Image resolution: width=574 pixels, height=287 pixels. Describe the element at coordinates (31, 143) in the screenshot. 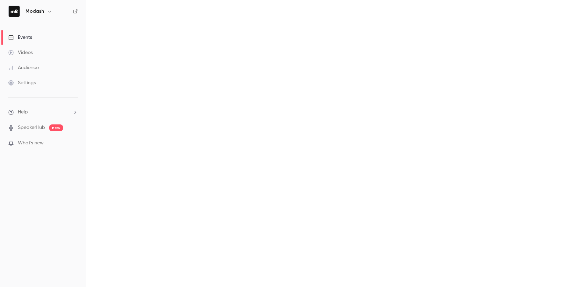

I see `span: What's new` at that location.